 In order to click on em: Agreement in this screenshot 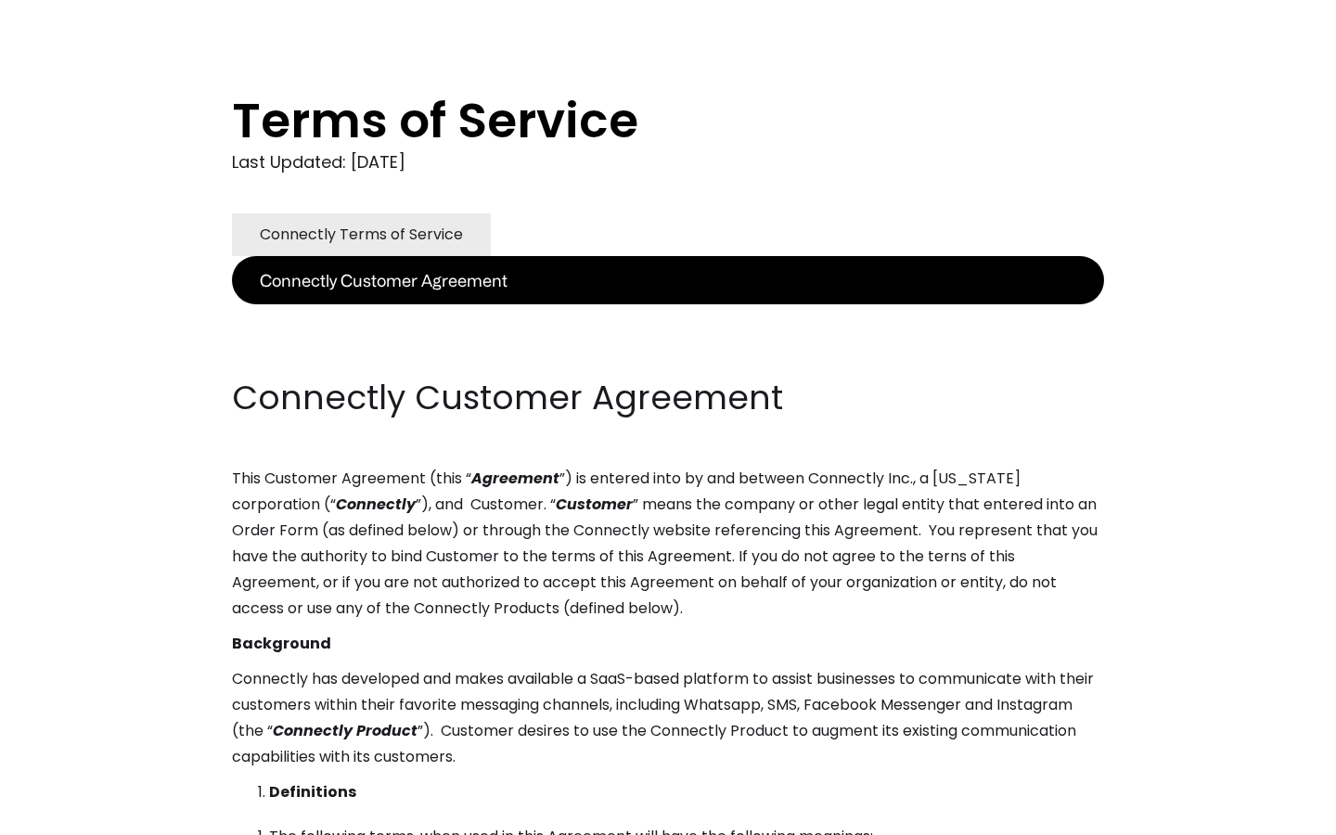, I will do `click(515, 478)`.